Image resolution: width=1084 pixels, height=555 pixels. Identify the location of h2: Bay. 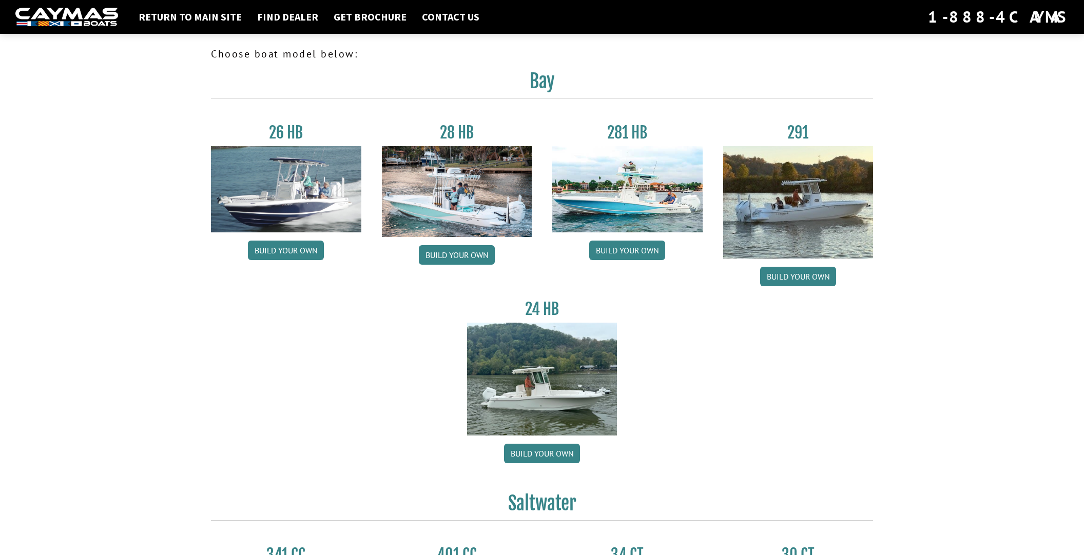
(542, 84).